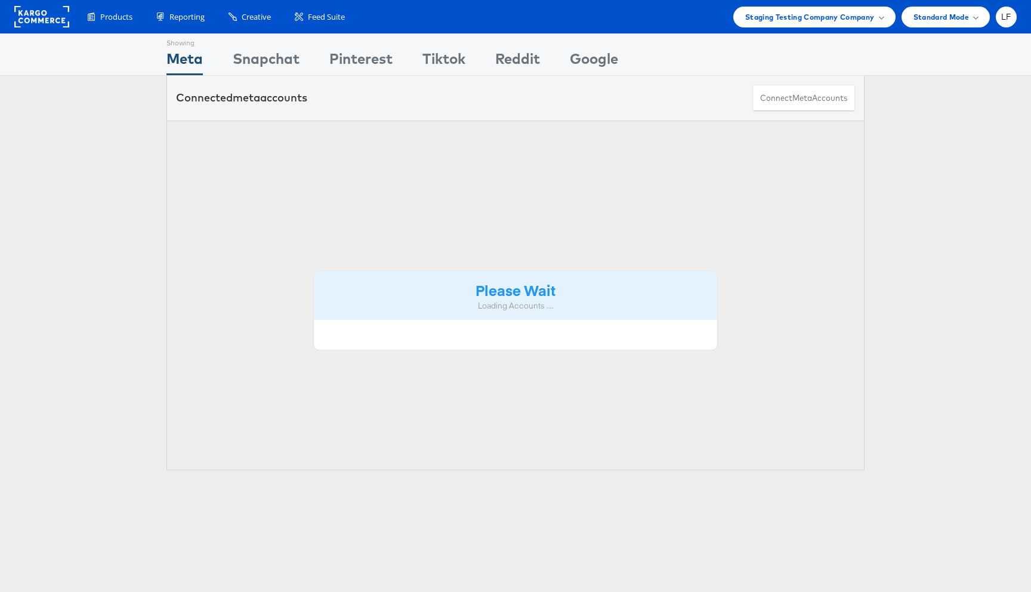 This screenshot has height=592, width=1031. I want to click on span: Standard Mode, so click(941, 17).